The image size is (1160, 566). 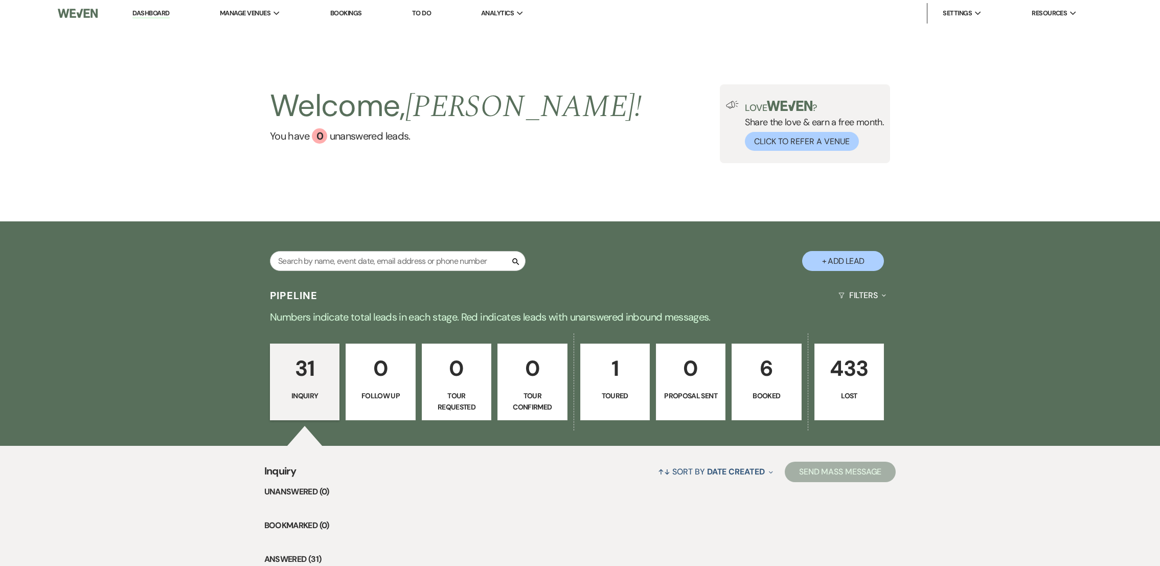 What do you see at coordinates (801, 141) in the screenshot?
I see `button: Click to Refer a Venue` at bounding box center [801, 141].